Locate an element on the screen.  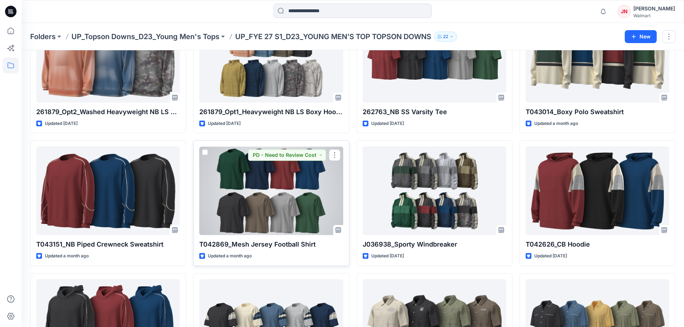
a: 261879_Opt1_Heavyweight NB LS Boxy Hoodie is located at coordinates (271, 58).